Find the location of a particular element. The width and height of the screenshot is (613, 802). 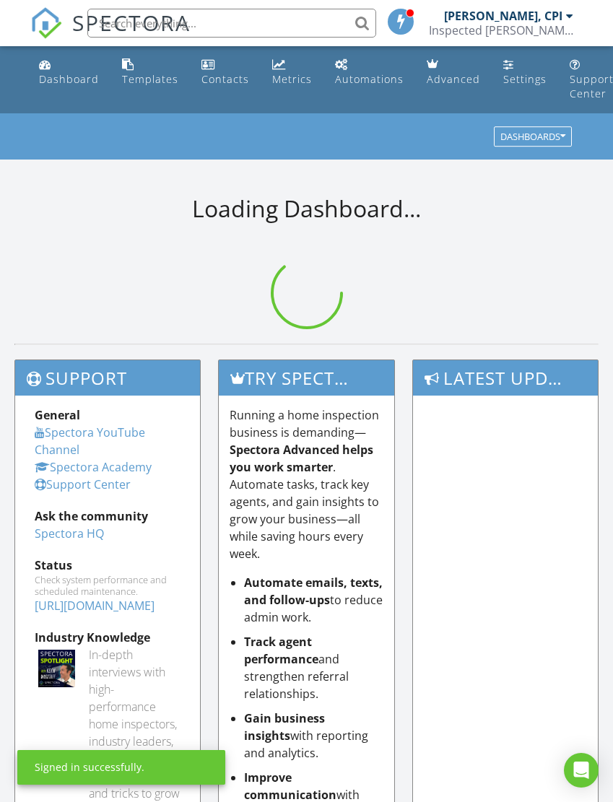

li: and strengthen referral relationships. is located at coordinates (314, 668).